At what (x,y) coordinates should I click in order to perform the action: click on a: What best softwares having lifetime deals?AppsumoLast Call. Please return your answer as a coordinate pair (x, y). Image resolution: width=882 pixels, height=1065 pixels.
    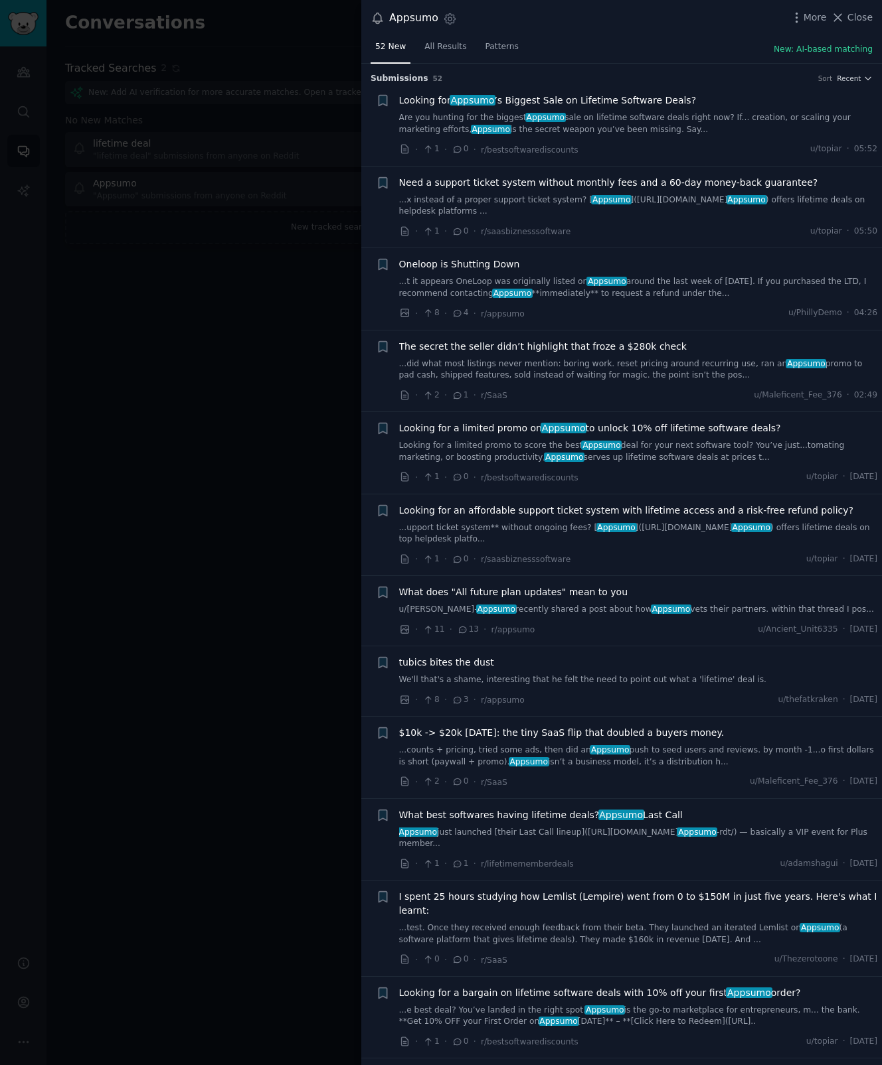
    Looking at the image, I should click on (540, 815).